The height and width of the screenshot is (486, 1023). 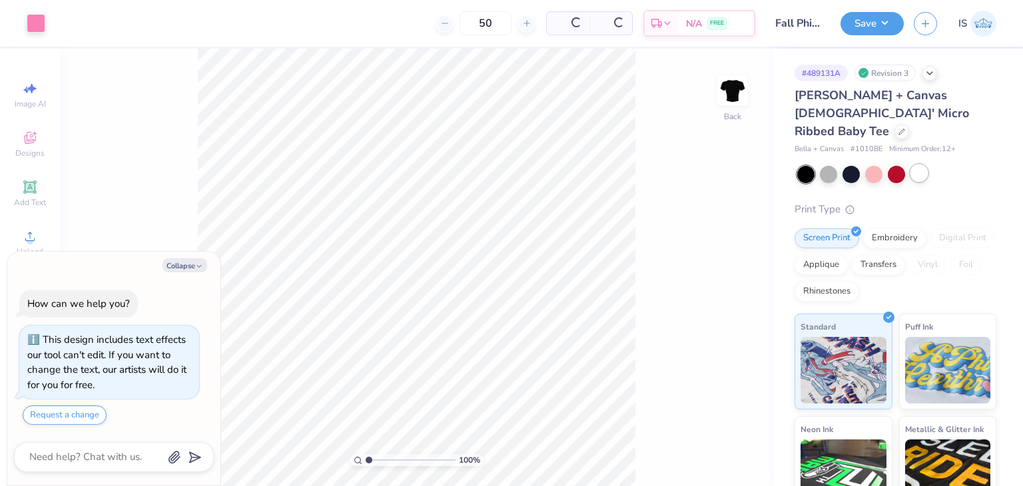 What do you see at coordinates (820, 149) in the screenshot?
I see `span: Bella + Canvas` at bounding box center [820, 149].